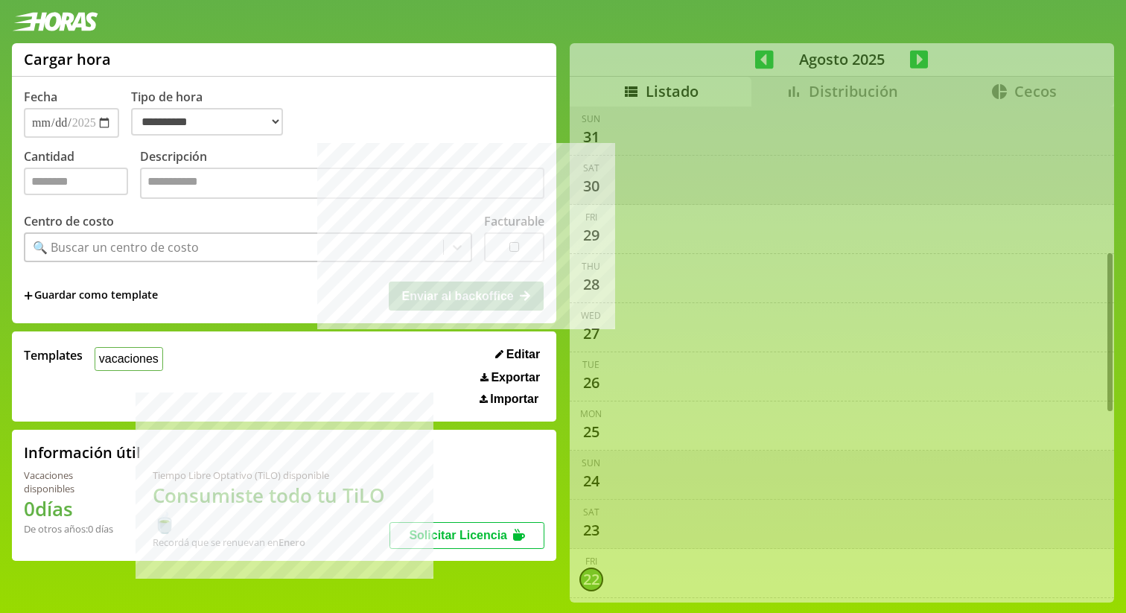 The image size is (1126, 613). What do you see at coordinates (70, 509) in the screenshot?
I see `h1: 0 días` at bounding box center [70, 509].